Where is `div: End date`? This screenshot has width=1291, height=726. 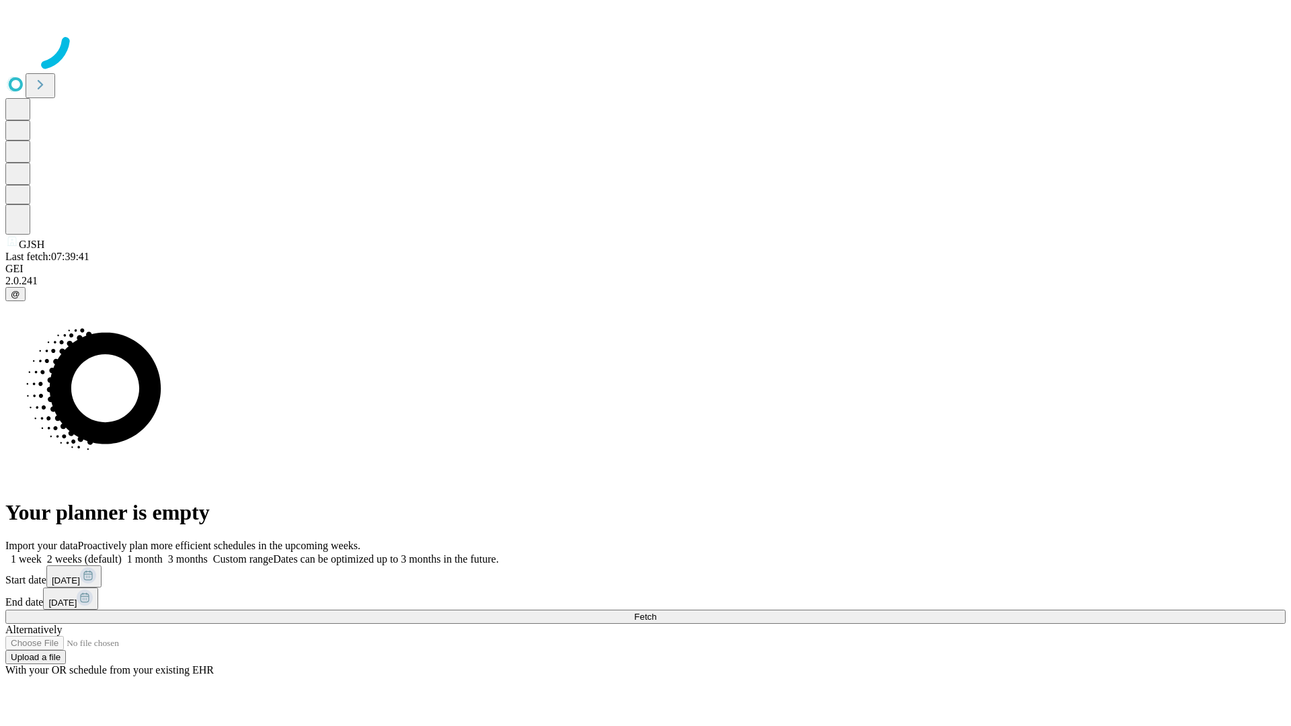
div: End date is located at coordinates (645, 598).